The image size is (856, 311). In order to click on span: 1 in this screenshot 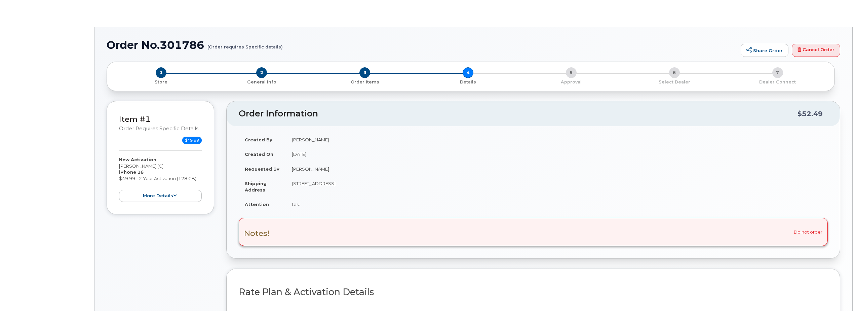, I will do `click(161, 73)`.